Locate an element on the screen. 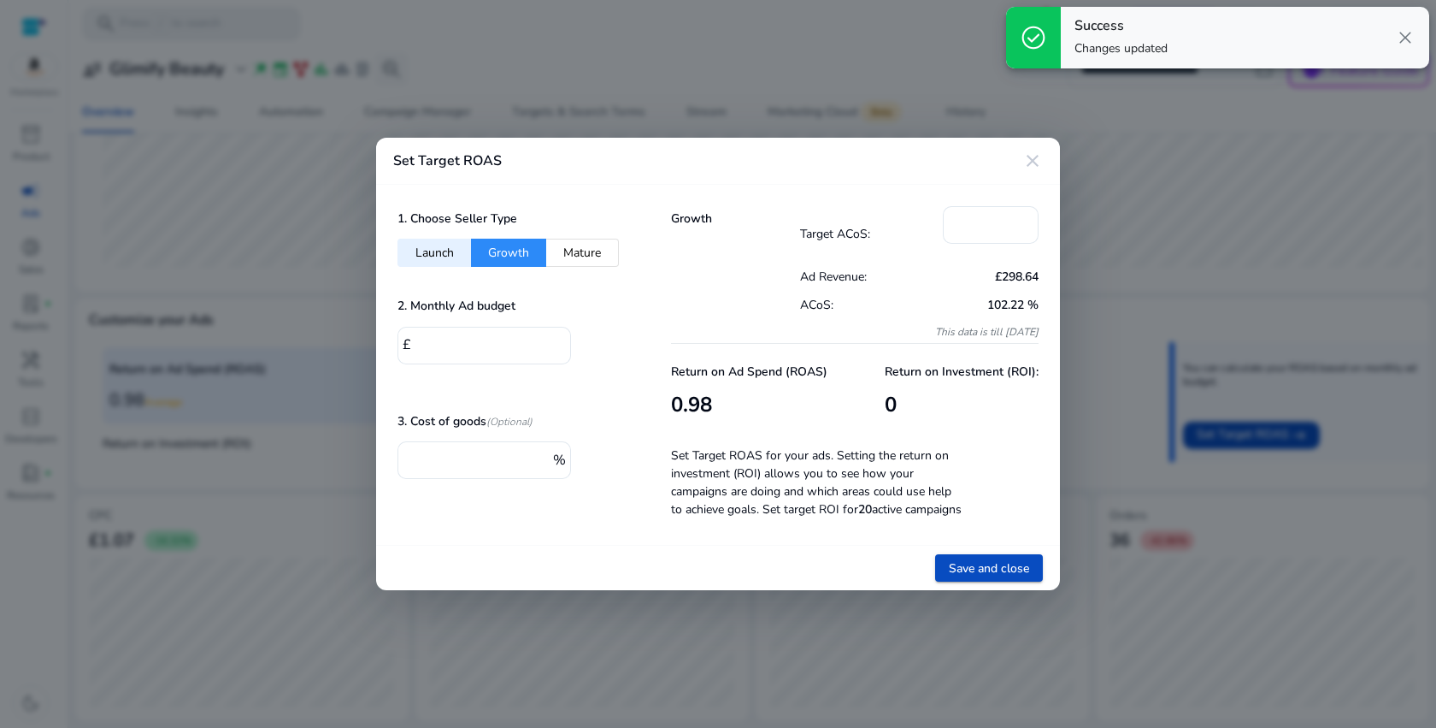 The width and height of the screenshot is (1436, 728). p: 102.22 % is located at coordinates (979, 304).